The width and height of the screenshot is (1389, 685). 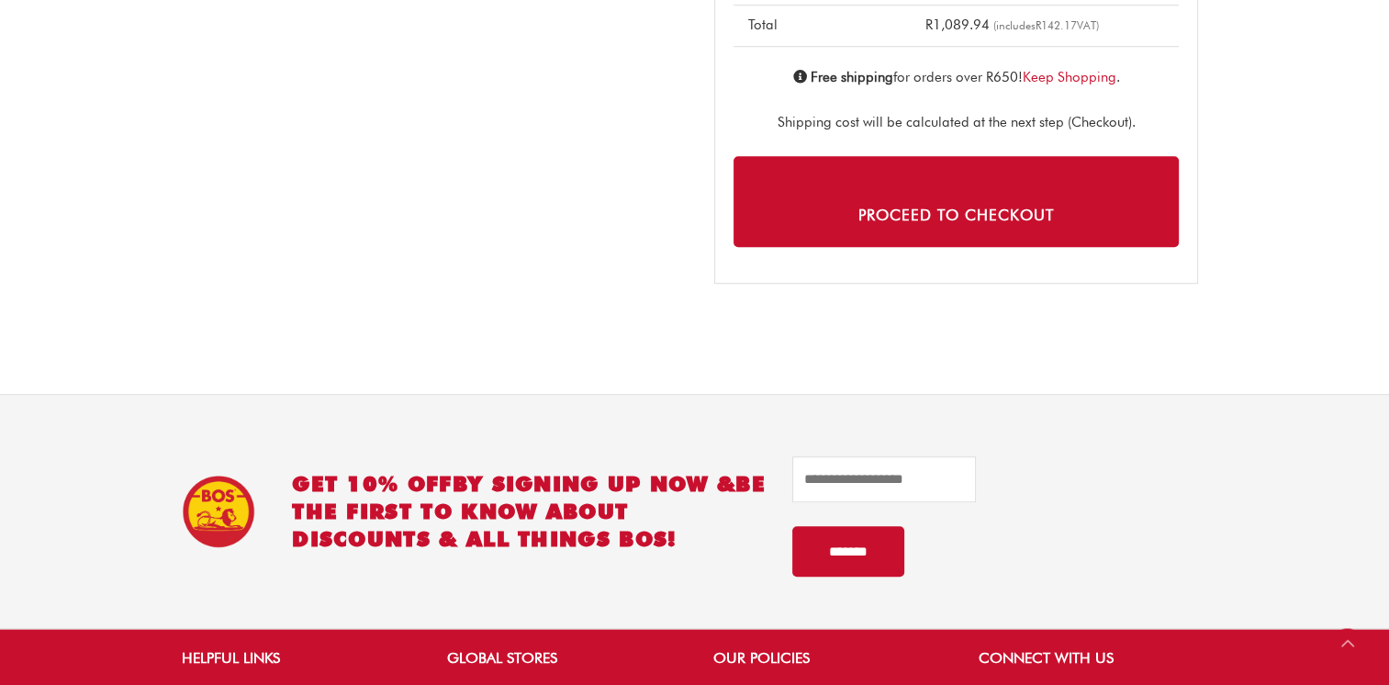 I want to click on h2: HELPFUL LINKS, so click(x=296, y=658).